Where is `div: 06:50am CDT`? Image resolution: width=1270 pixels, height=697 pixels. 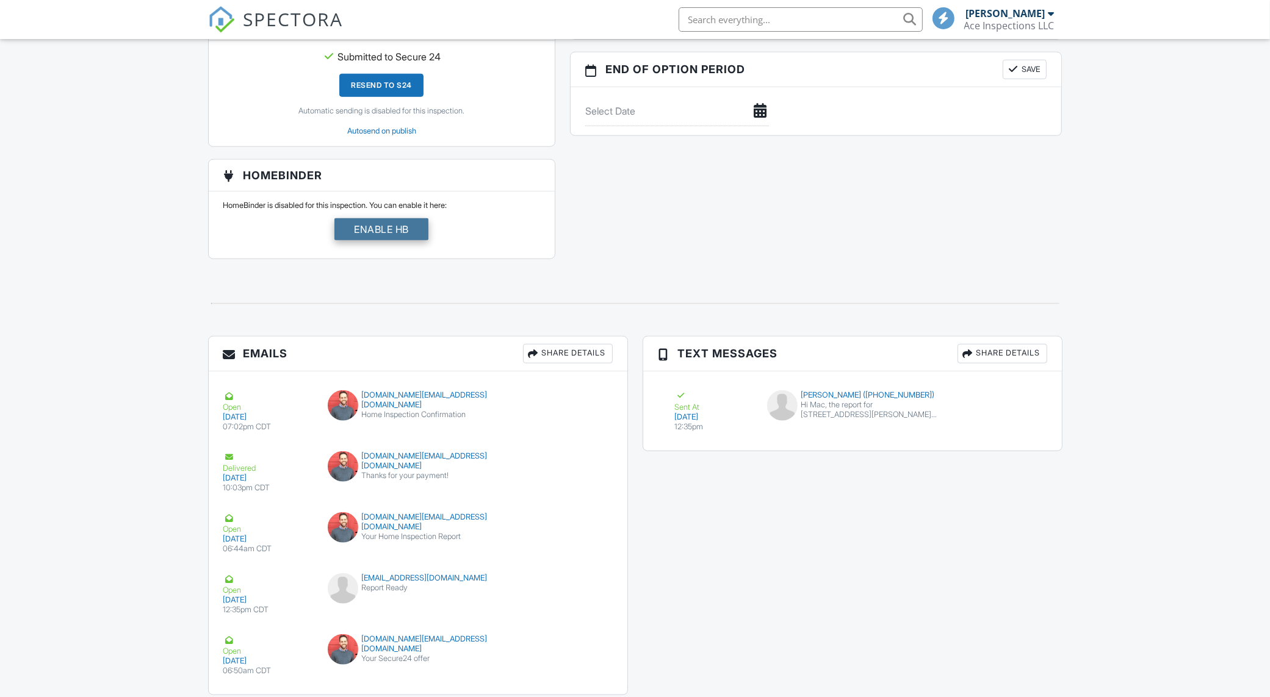
div: 06:50am CDT is located at coordinates (268, 671).